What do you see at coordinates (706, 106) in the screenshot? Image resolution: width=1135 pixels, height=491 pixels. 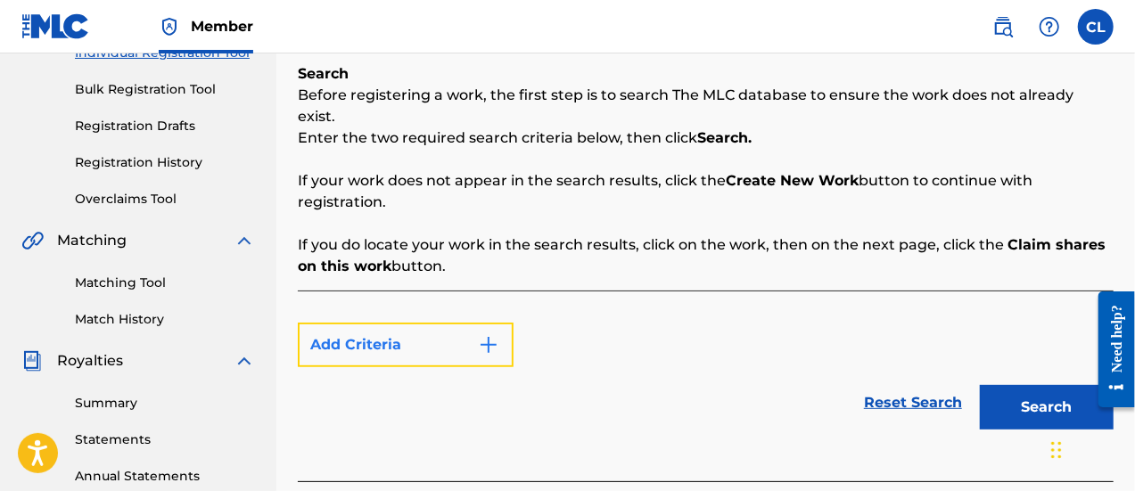 I see `p: Before registering a work, the first step is to search The MLC database to ensure the work does n...` at bounding box center [706, 106].